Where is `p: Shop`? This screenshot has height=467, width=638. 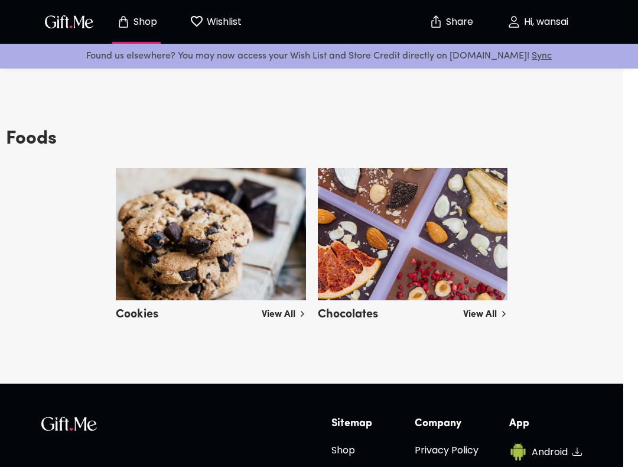 p: Shop is located at coordinates (144, 22).